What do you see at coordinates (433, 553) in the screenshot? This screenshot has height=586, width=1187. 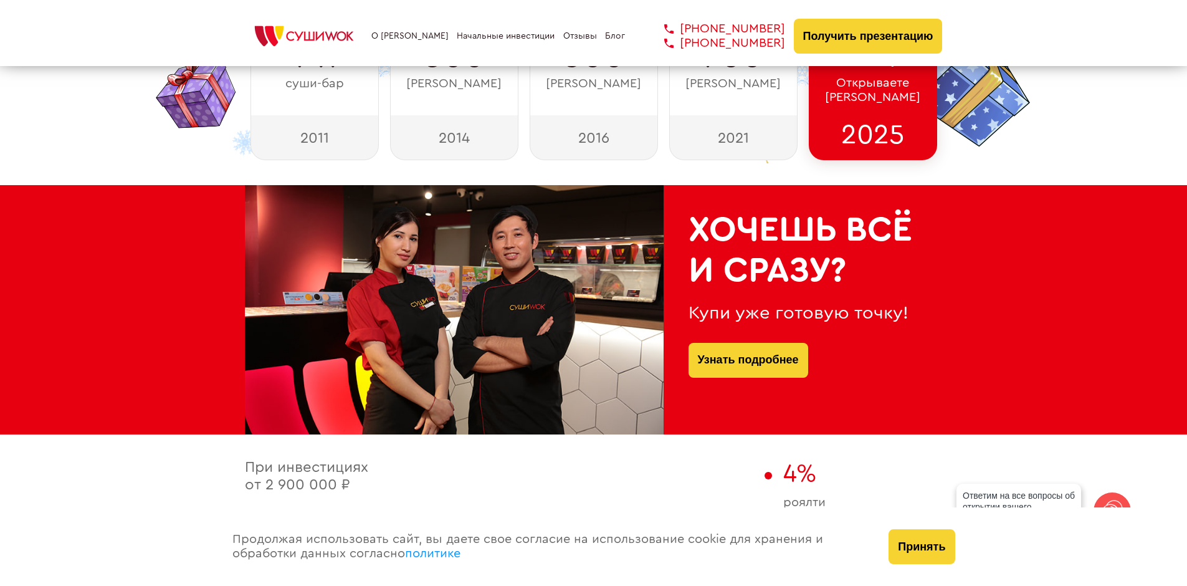 I see `a: политике` at bounding box center [433, 553].